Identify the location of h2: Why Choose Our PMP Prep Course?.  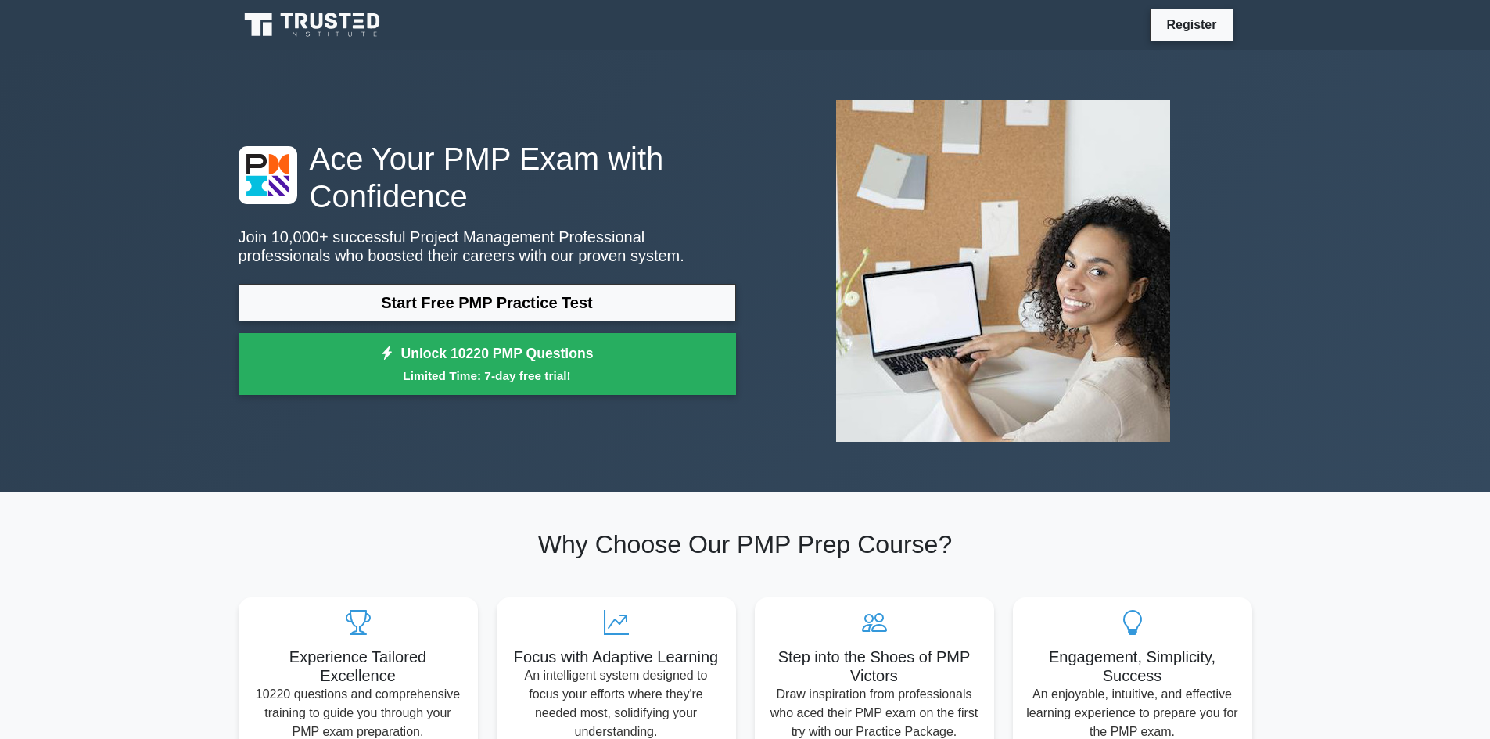
(746, 544).